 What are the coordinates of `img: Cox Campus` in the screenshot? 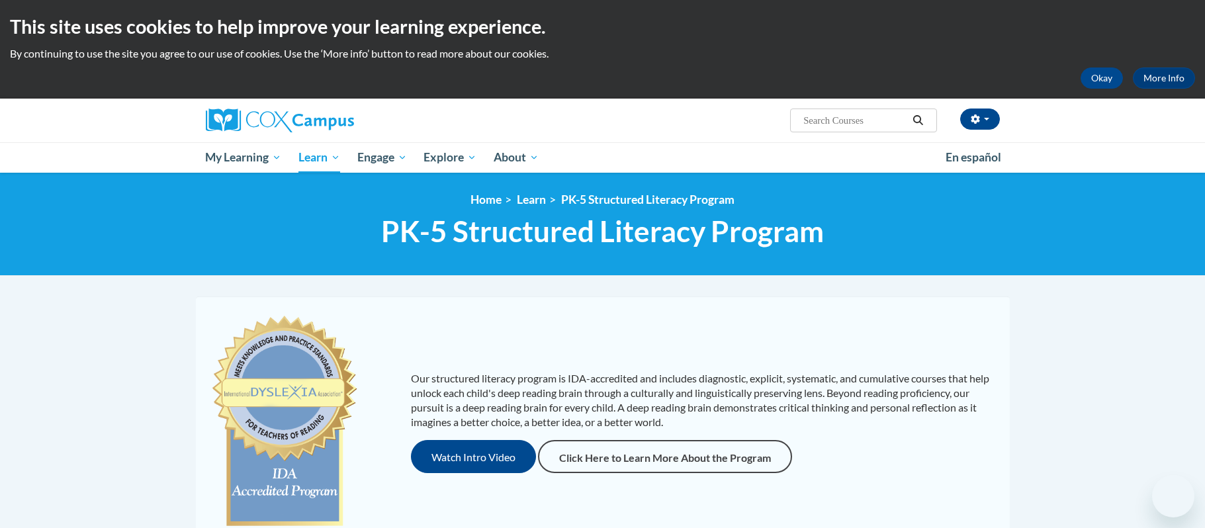 It's located at (280, 120).